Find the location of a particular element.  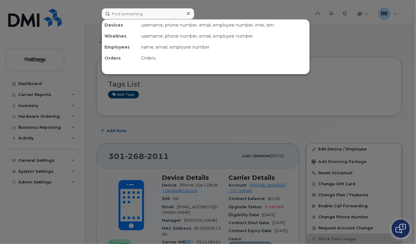

div: username, phone number, email, employee number, imei, sim is located at coordinates (224, 25).